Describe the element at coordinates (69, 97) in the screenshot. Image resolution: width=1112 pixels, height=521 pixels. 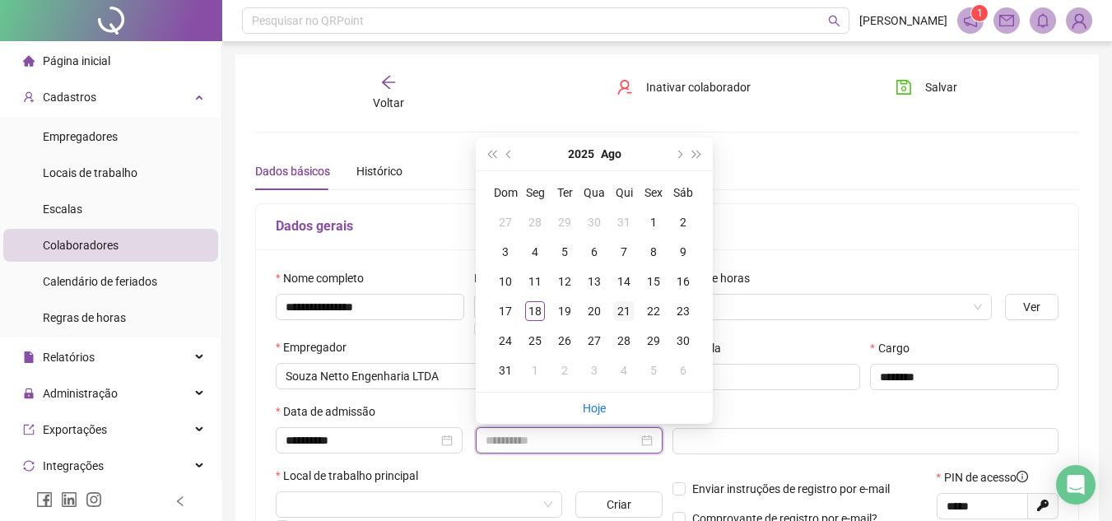
I see `span: Cadastros` at that location.